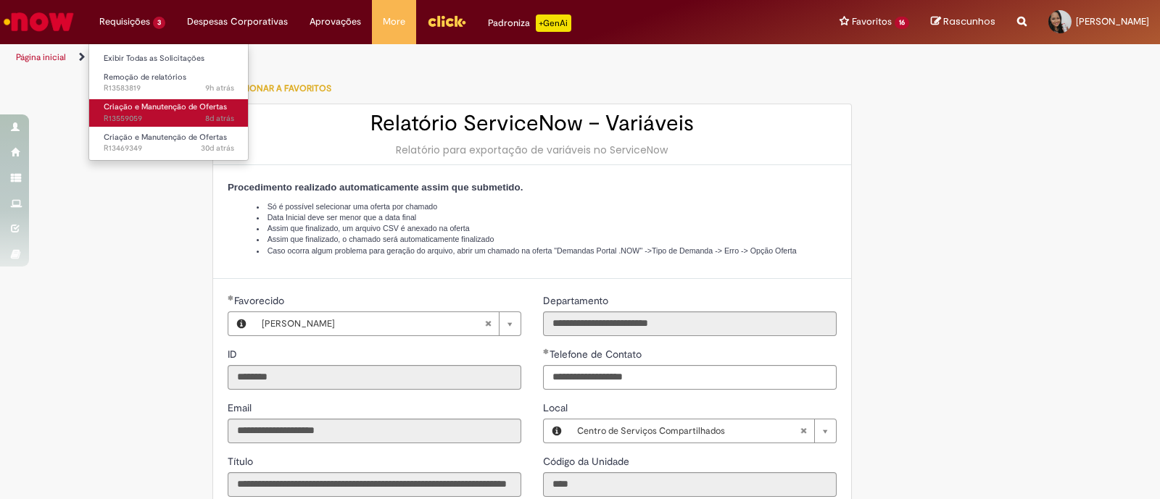 This screenshot has width=1160, height=499. I want to click on li: Data Inicial deve ser menor que a data final, so click(546, 217).